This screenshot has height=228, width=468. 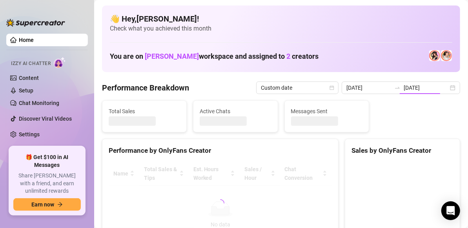 What do you see at coordinates (435, 56) in the screenshot?
I see `img: Holly` at bounding box center [435, 56].